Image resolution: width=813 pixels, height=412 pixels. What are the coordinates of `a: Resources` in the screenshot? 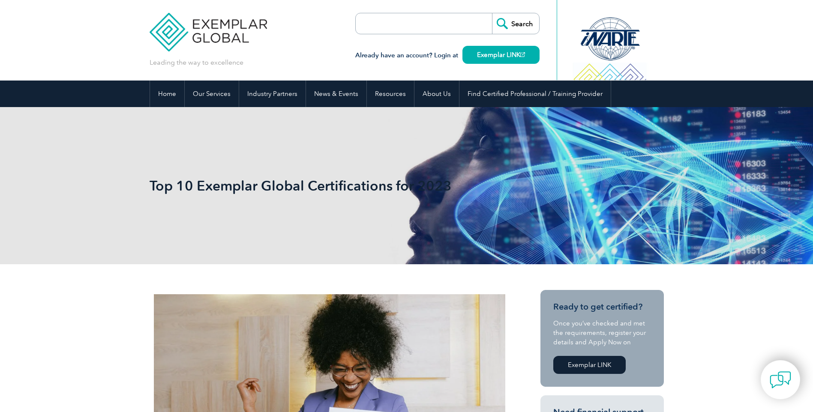 It's located at (390, 94).